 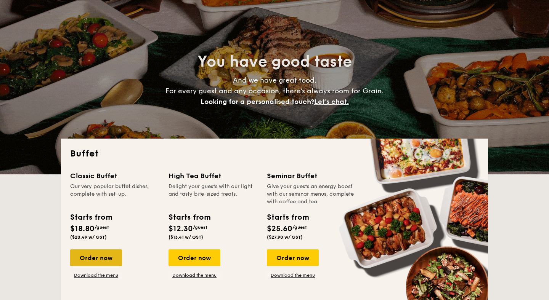 What do you see at coordinates (257, 102) in the screenshot?
I see `span: Looking for a personalised touch?` at bounding box center [257, 102].